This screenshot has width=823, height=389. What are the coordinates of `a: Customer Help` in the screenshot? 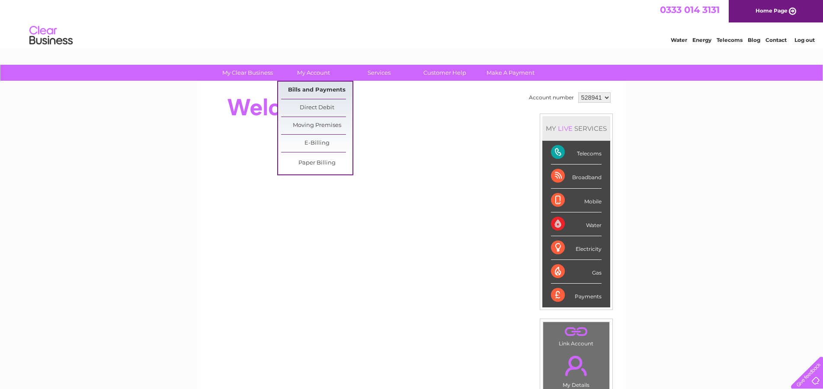 It's located at (444, 73).